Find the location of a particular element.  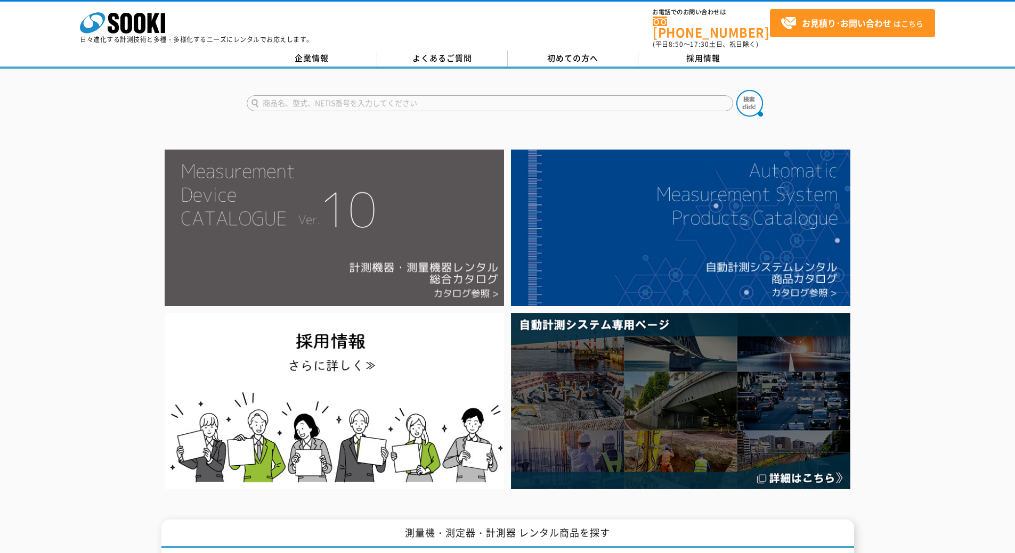

h1: 測量機・測定器・計測器 レンタル商品を探す is located at coordinates (508, 534).